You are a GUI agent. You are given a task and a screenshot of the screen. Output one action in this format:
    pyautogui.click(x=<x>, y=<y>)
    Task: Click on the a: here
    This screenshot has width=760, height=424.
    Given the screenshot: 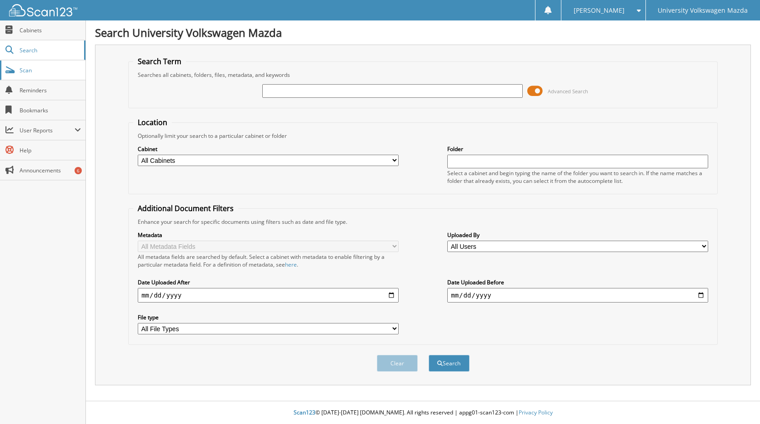 What is the action you would take?
    pyautogui.click(x=291, y=264)
    